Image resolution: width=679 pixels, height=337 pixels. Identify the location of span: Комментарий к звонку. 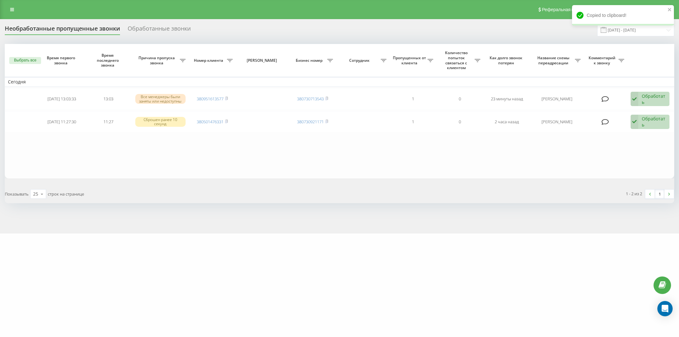
(603, 60).